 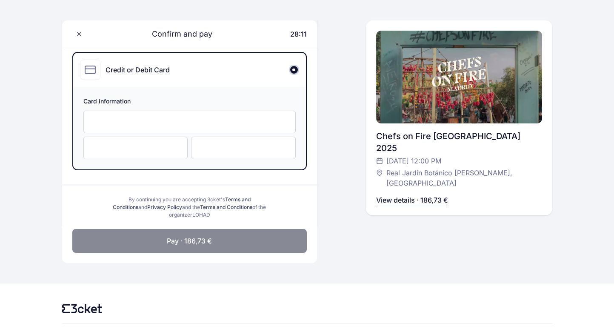 I want to click on span: Card information, so click(x=189, y=102).